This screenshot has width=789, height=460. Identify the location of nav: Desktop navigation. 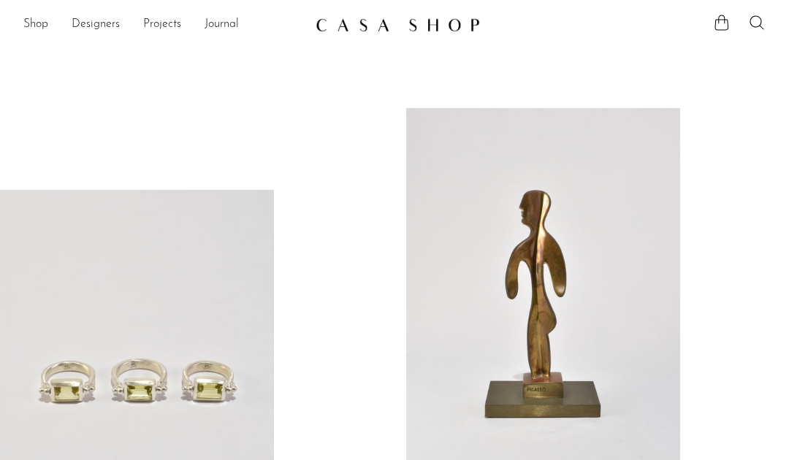
(164, 25).